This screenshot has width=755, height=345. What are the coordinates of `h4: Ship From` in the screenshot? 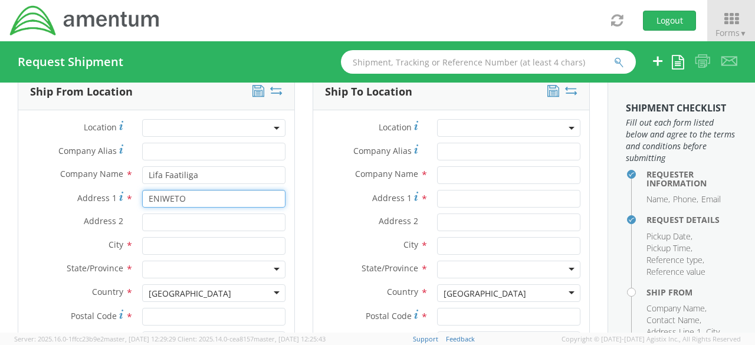 It's located at (692, 292).